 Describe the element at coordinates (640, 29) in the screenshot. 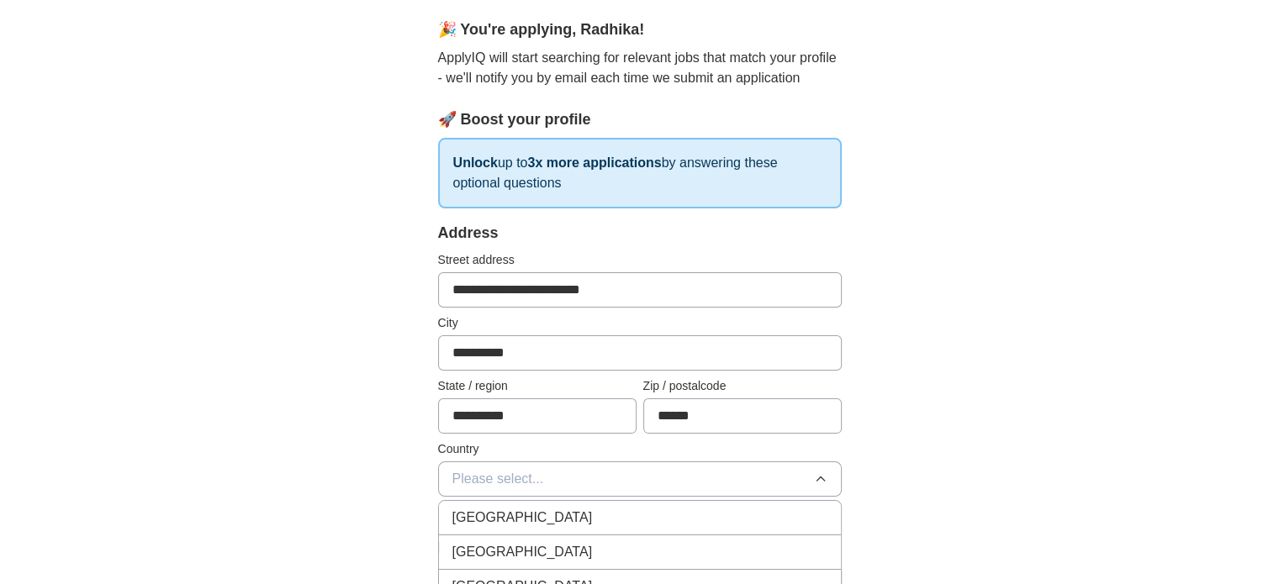

I see `div: 🎉 You're applying , Radhika !` at that location.